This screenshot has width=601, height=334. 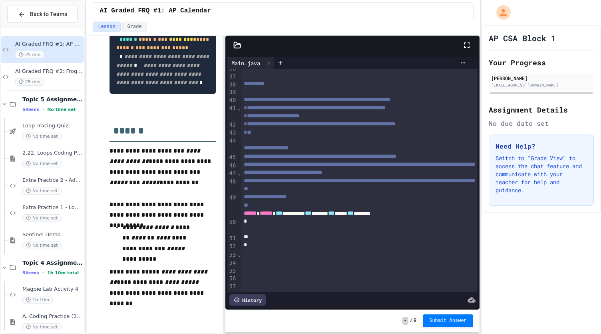 I want to click on h3: Need Help?, so click(x=541, y=146).